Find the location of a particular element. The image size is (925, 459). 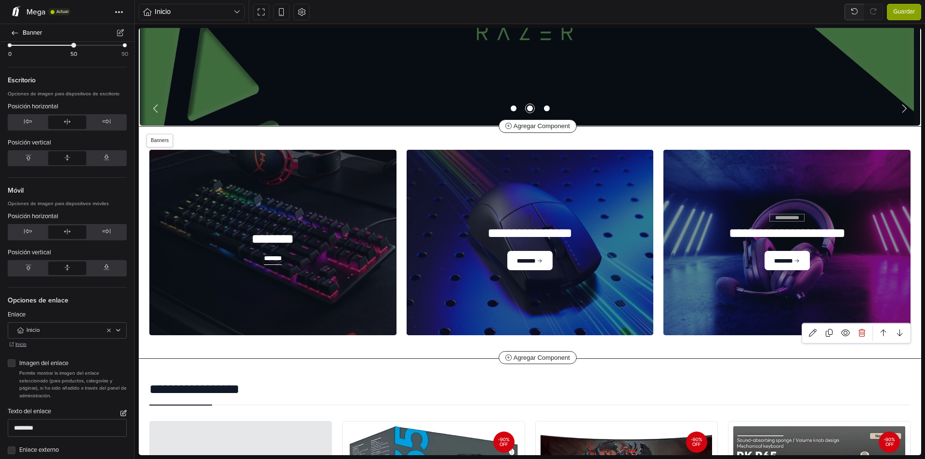

span: 90 is located at coordinates (125, 54).